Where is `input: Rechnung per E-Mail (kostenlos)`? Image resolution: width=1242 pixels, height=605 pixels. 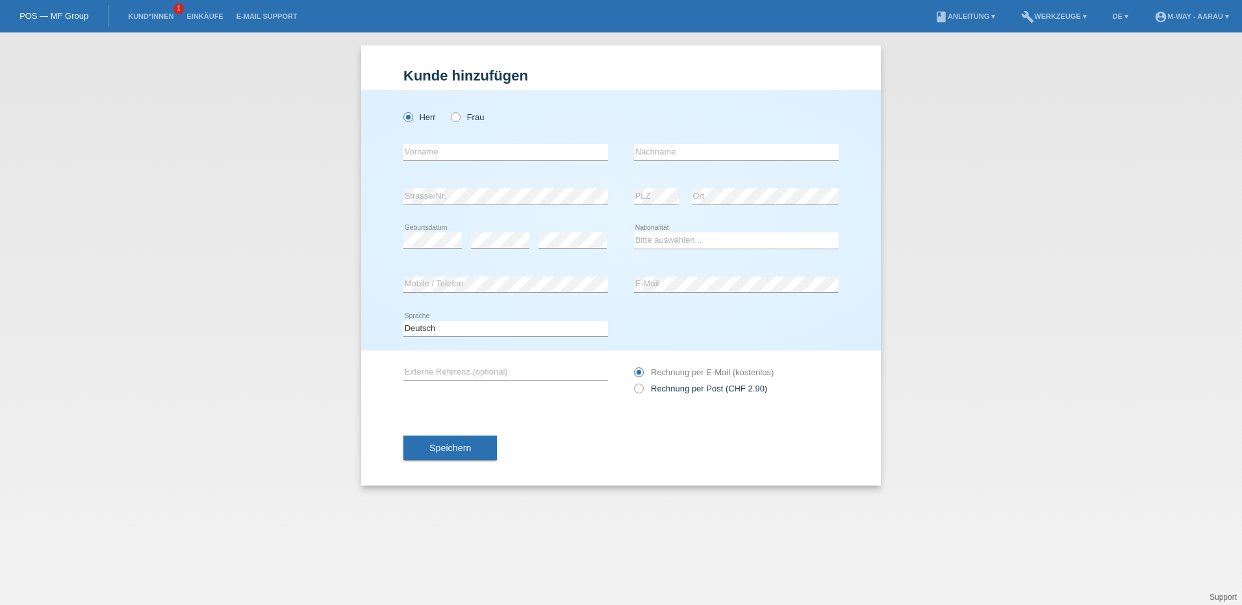 input: Rechnung per E-Mail (kostenlos) is located at coordinates (638, 375).